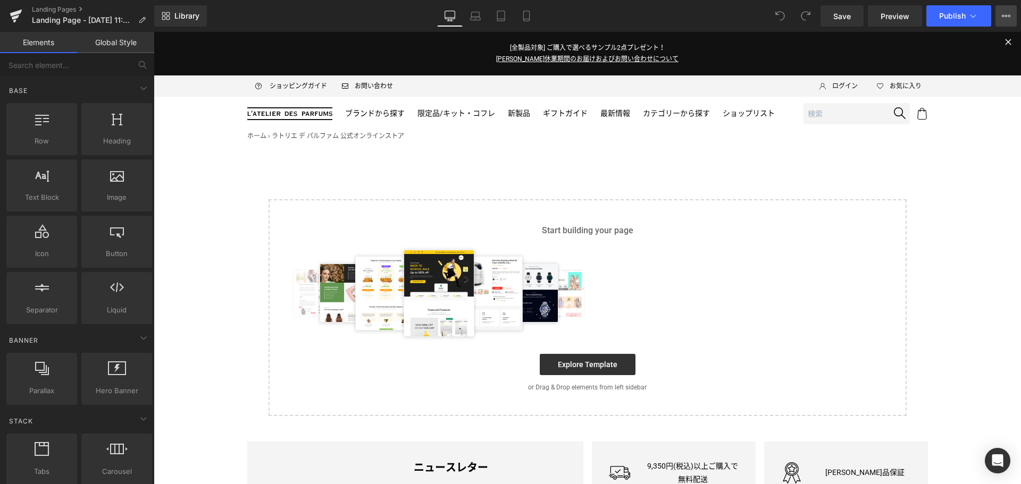 The height and width of the screenshot is (484, 1021). What do you see at coordinates (41, 254) in the screenshot?
I see `span: Icon` at bounding box center [41, 254].